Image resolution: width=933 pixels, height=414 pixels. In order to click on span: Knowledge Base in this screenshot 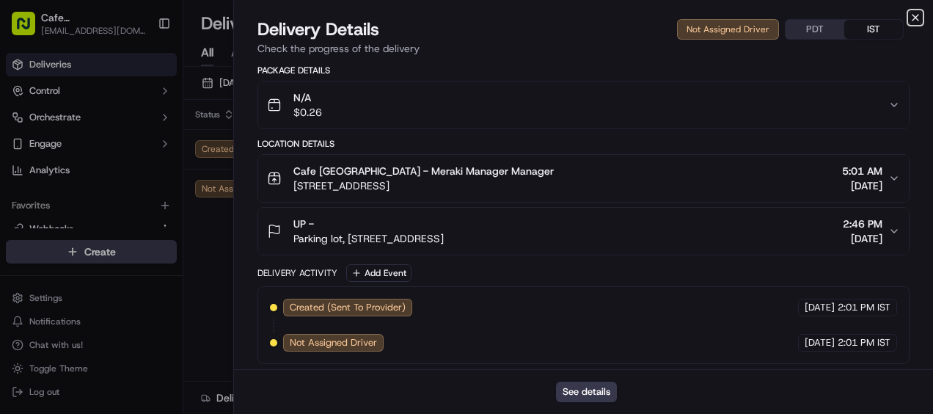, I will do `click(70, 219)`.